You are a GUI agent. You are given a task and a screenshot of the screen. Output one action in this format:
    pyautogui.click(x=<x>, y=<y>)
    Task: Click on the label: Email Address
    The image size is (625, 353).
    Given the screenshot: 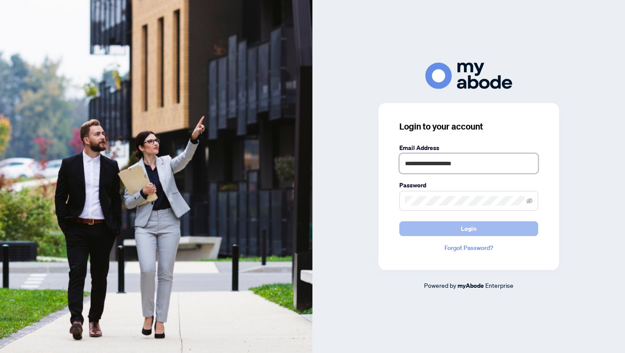 What is the action you would take?
    pyautogui.click(x=469, y=148)
    